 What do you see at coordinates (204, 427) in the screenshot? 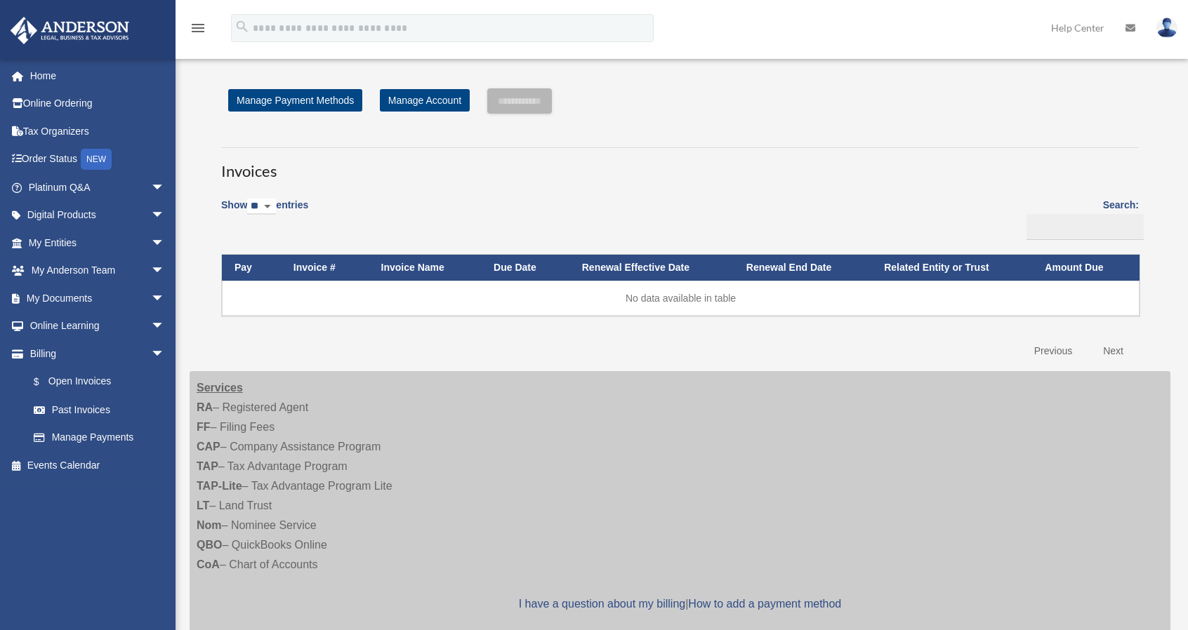
I see `strong: FF` at bounding box center [204, 427].